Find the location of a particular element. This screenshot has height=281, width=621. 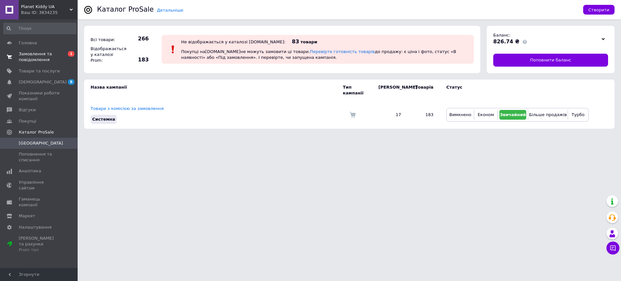

span: Маркет is located at coordinates (27, 216).